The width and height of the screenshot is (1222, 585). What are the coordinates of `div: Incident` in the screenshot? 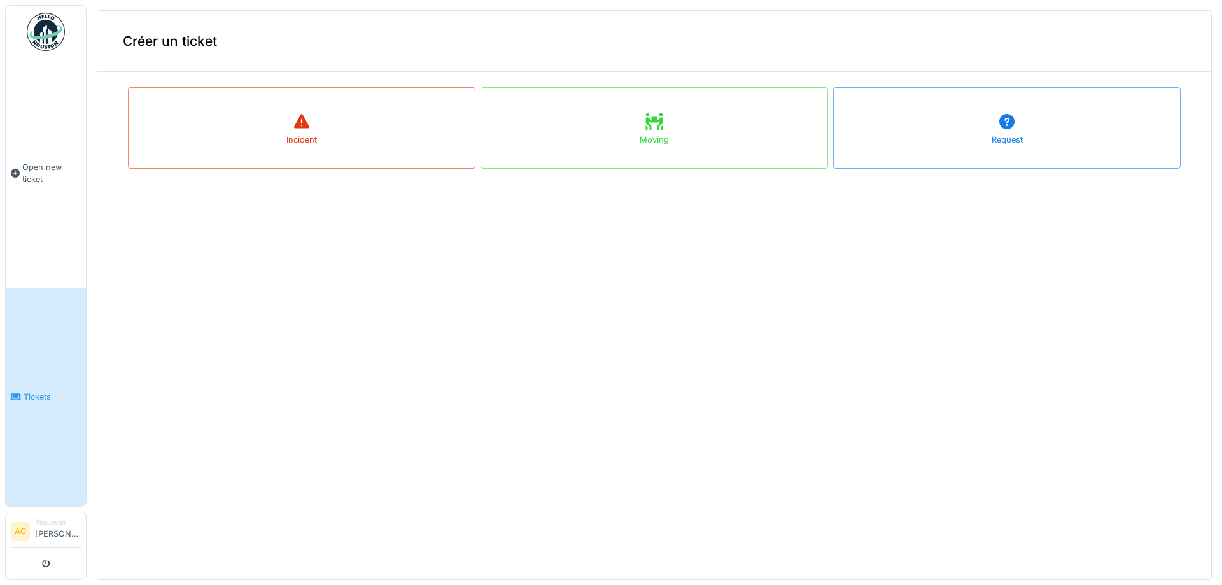 It's located at (302, 139).